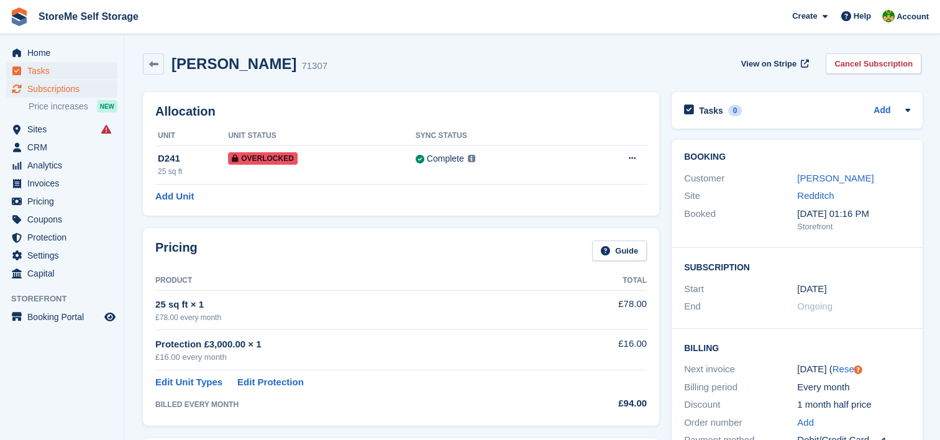 The width and height of the screenshot is (940, 440). What do you see at coordinates (65, 255) in the screenshot?
I see `span: Settings` at bounding box center [65, 255].